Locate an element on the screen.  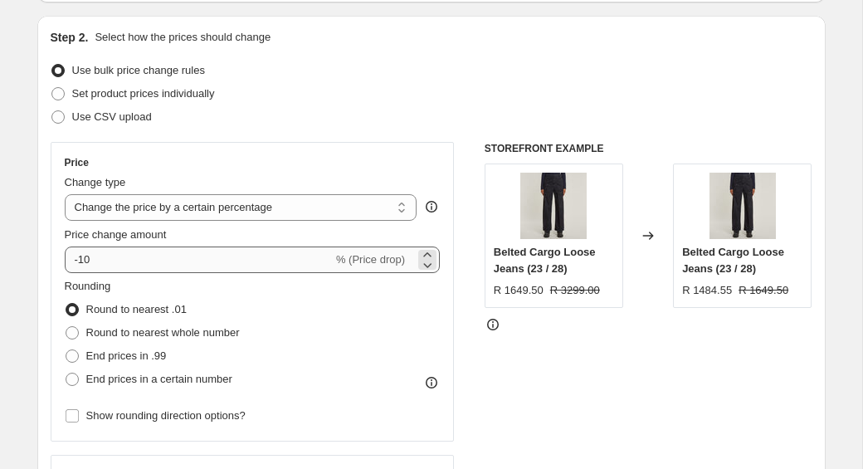
strike: R 3299.00 is located at coordinates (575, 290).